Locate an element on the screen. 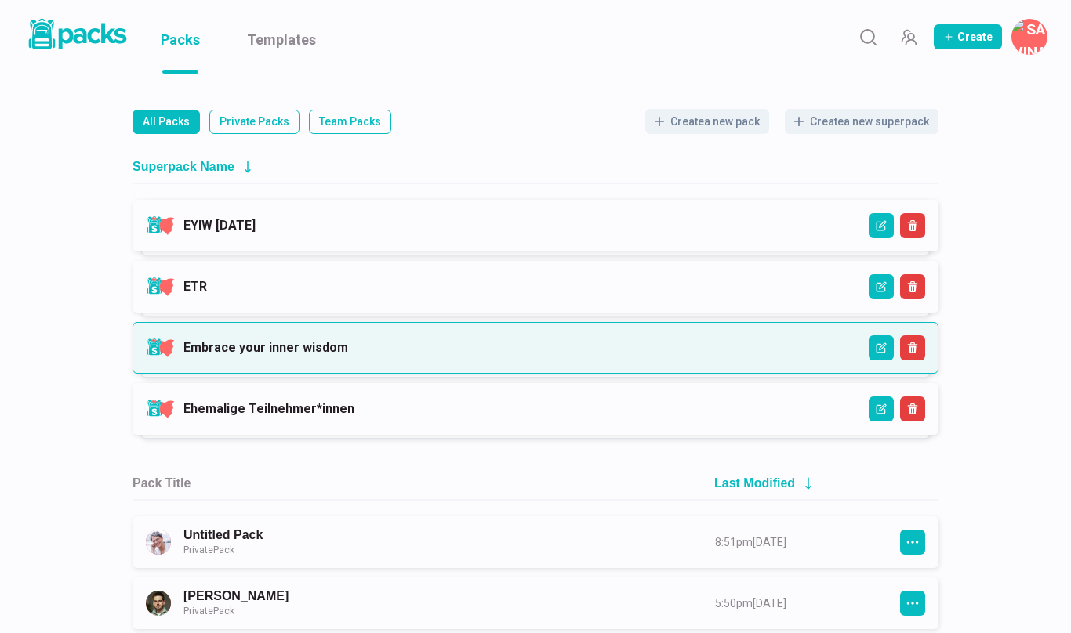 This screenshot has width=1071, height=633. h2: Pack Title is located at coordinates (161, 483).